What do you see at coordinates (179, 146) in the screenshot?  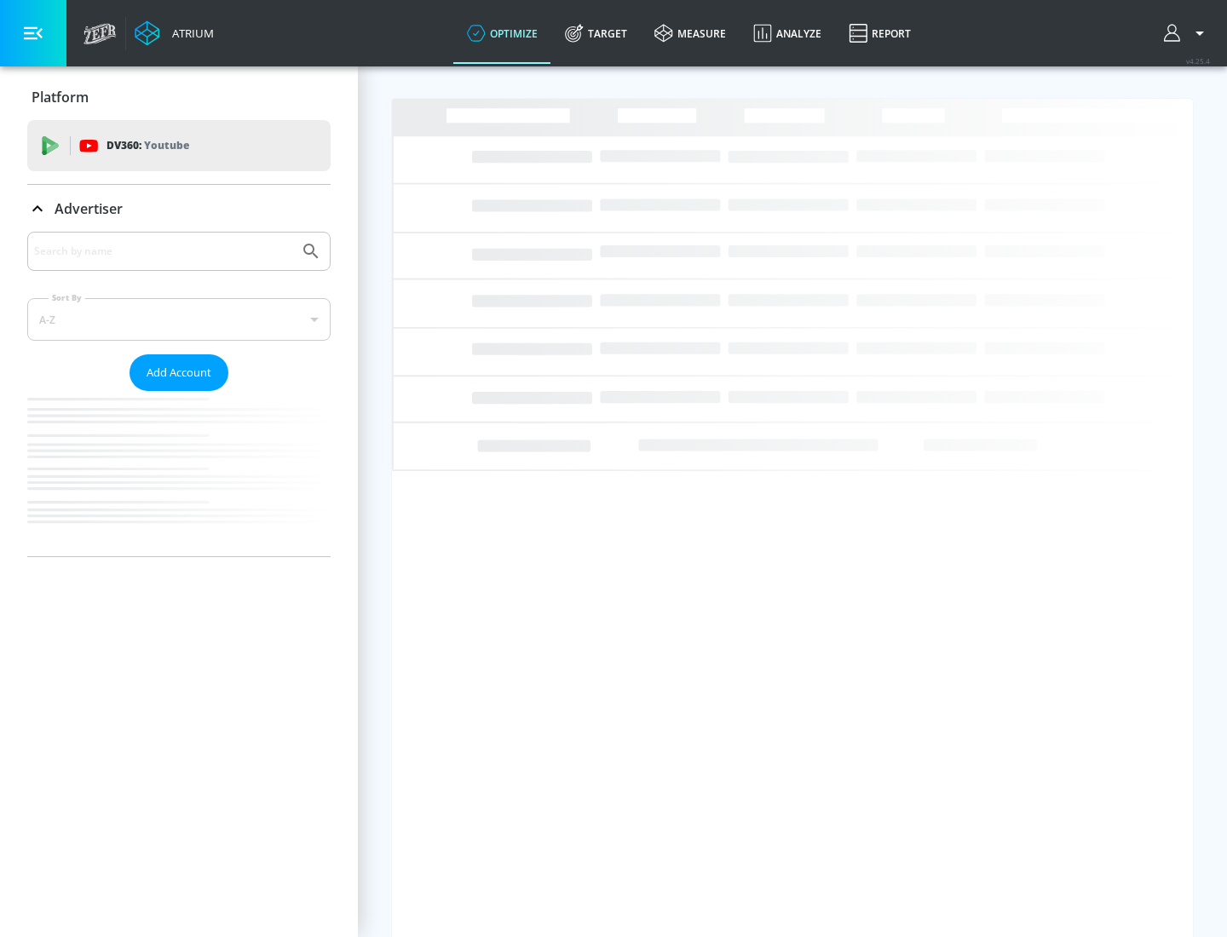 I see `div: DV360: Youtube` at bounding box center [179, 146].